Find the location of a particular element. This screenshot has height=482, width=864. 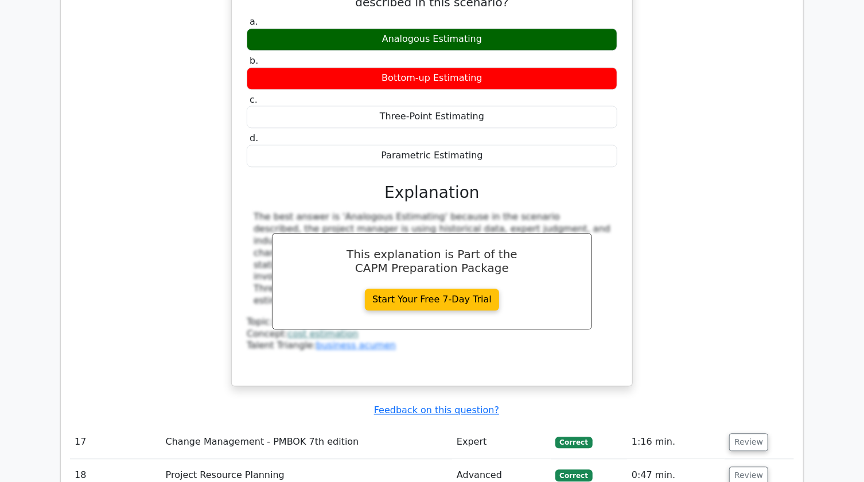

button: Review is located at coordinates (749, 442).